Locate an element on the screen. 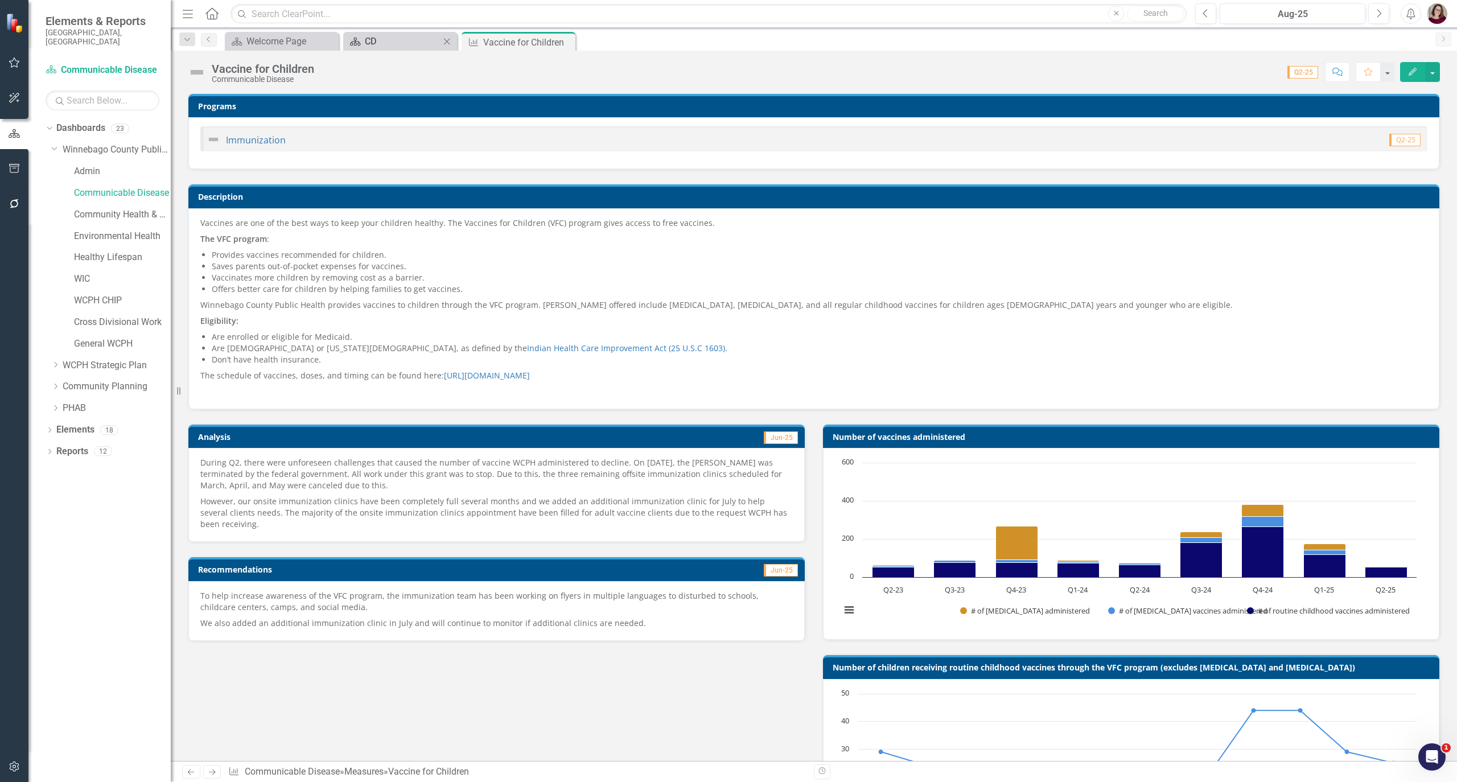  a: Dashboards is located at coordinates (81, 128).